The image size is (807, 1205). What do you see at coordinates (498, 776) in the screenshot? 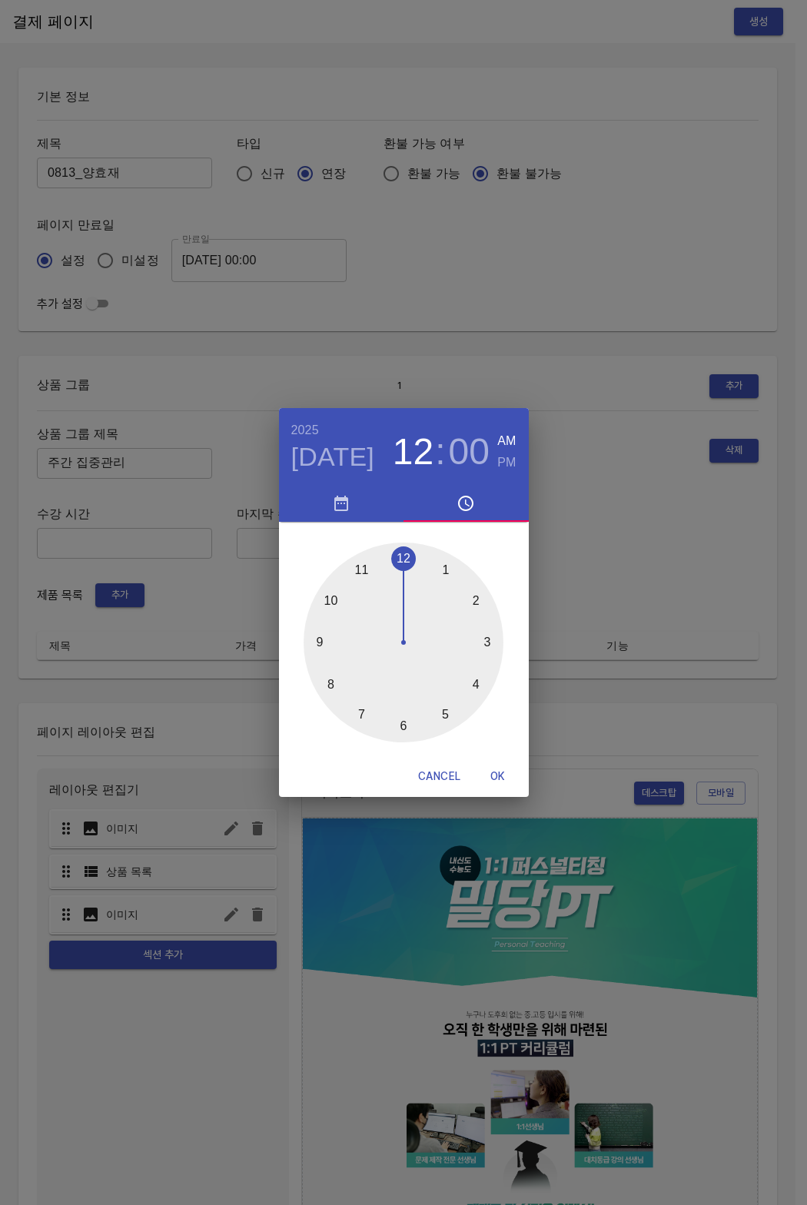
I see `span: OK` at bounding box center [498, 776].